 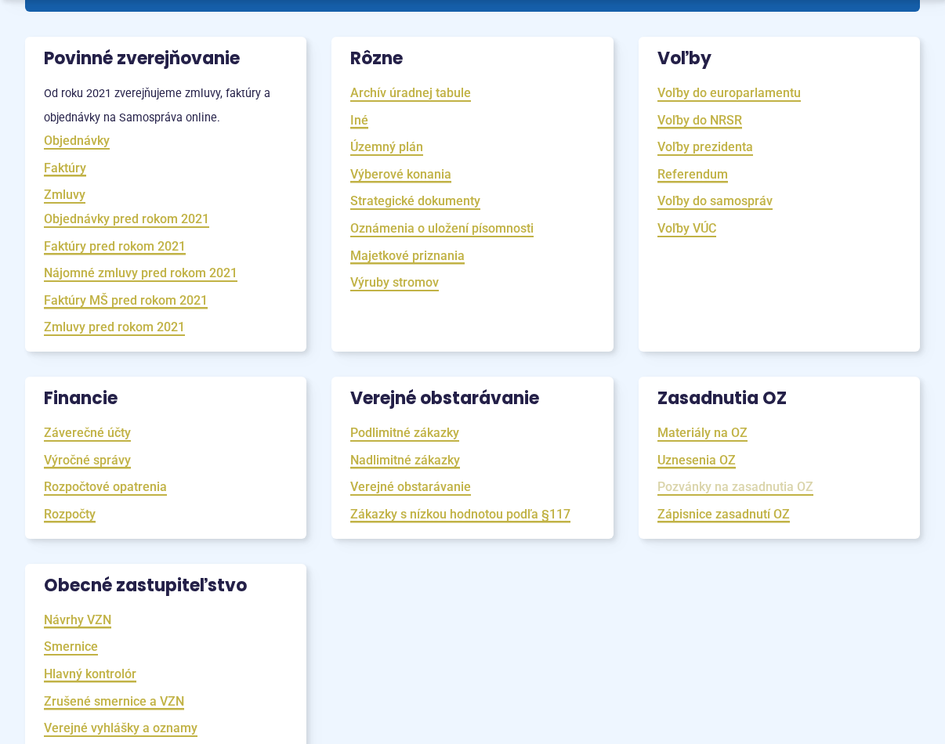 What do you see at coordinates (472, 399) in the screenshot?
I see `h3: Verejné obstarávanie` at bounding box center [472, 399].